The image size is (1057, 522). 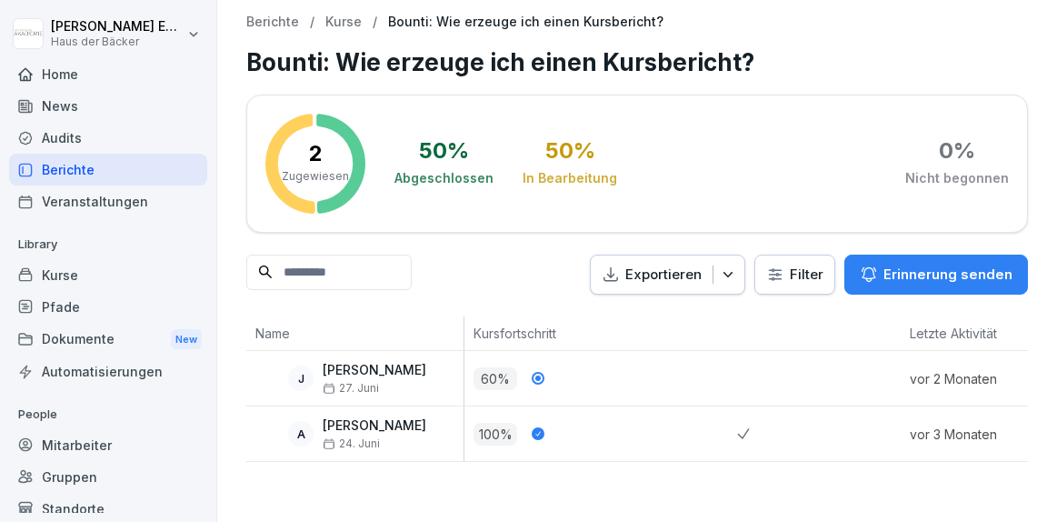 What do you see at coordinates (108, 371) in the screenshot?
I see `a: Automatisierungen` at bounding box center [108, 371].